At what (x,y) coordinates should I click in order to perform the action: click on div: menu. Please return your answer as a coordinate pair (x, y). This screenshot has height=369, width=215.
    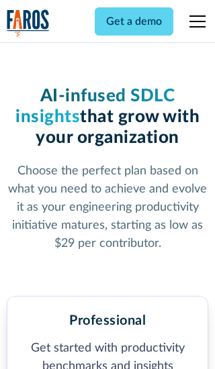
    Looking at the image, I should click on (195, 21).